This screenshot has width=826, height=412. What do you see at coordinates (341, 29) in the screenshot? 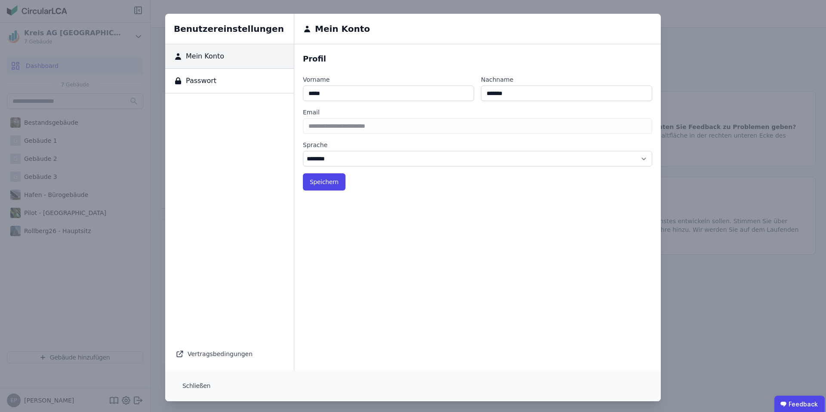
I see `h6: Mein Konto` at bounding box center [341, 29].